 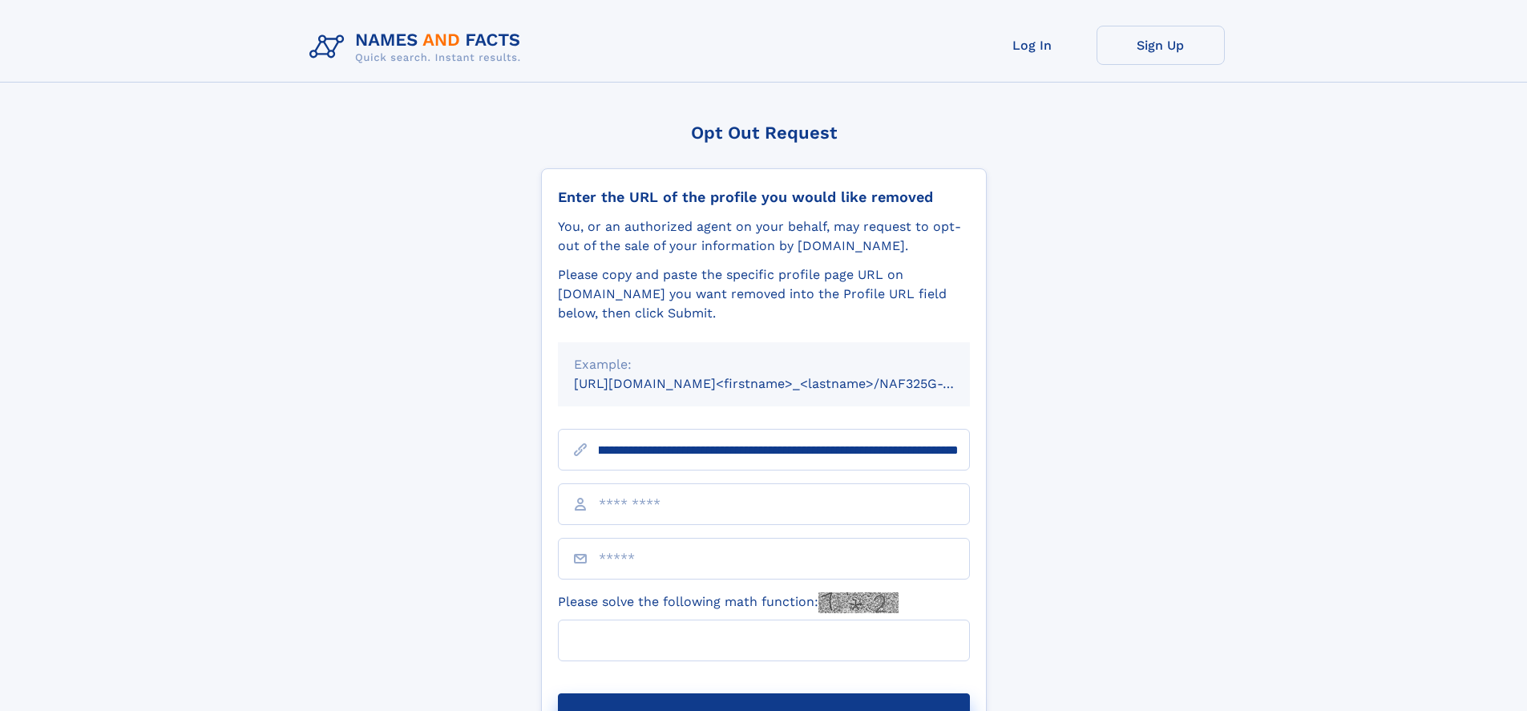 I want to click on div: Enter the URL of the profile you would like removed, so click(x=764, y=197).